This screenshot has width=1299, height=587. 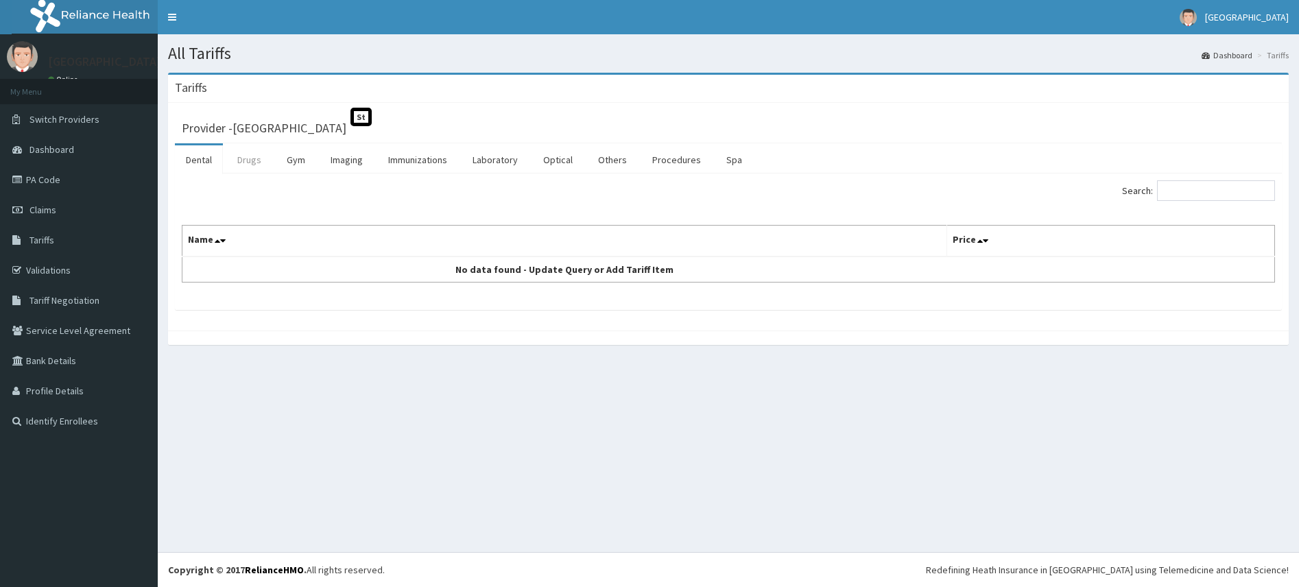 What do you see at coordinates (191, 88) in the screenshot?
I see `h3: Tariffs` at bounding box center [191, 88].